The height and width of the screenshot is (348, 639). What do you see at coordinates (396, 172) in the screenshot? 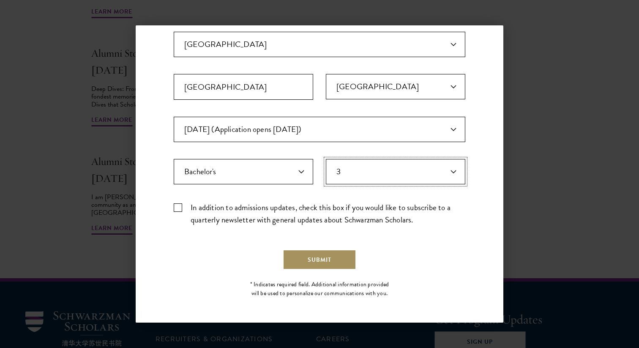
I see `div: Years of Post Graduation Experience?*` at bounding box center [396, 172].